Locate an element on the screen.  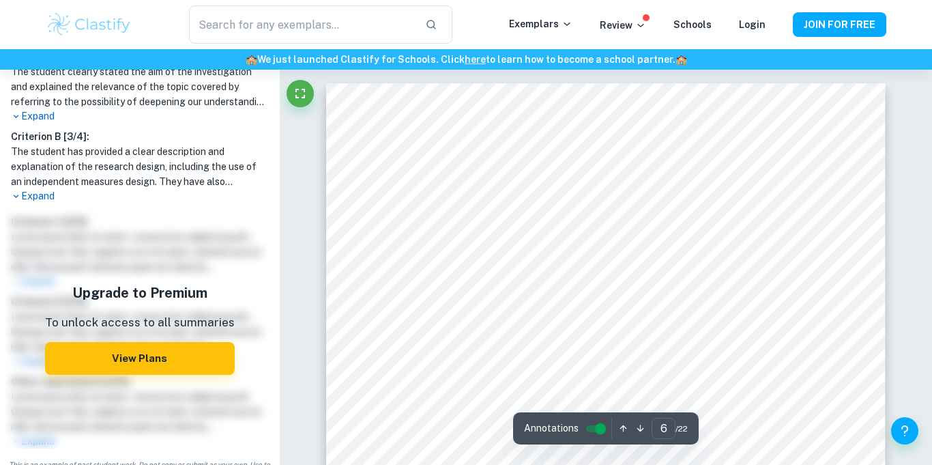
button: View Plans is located at coordinates (140, 358).